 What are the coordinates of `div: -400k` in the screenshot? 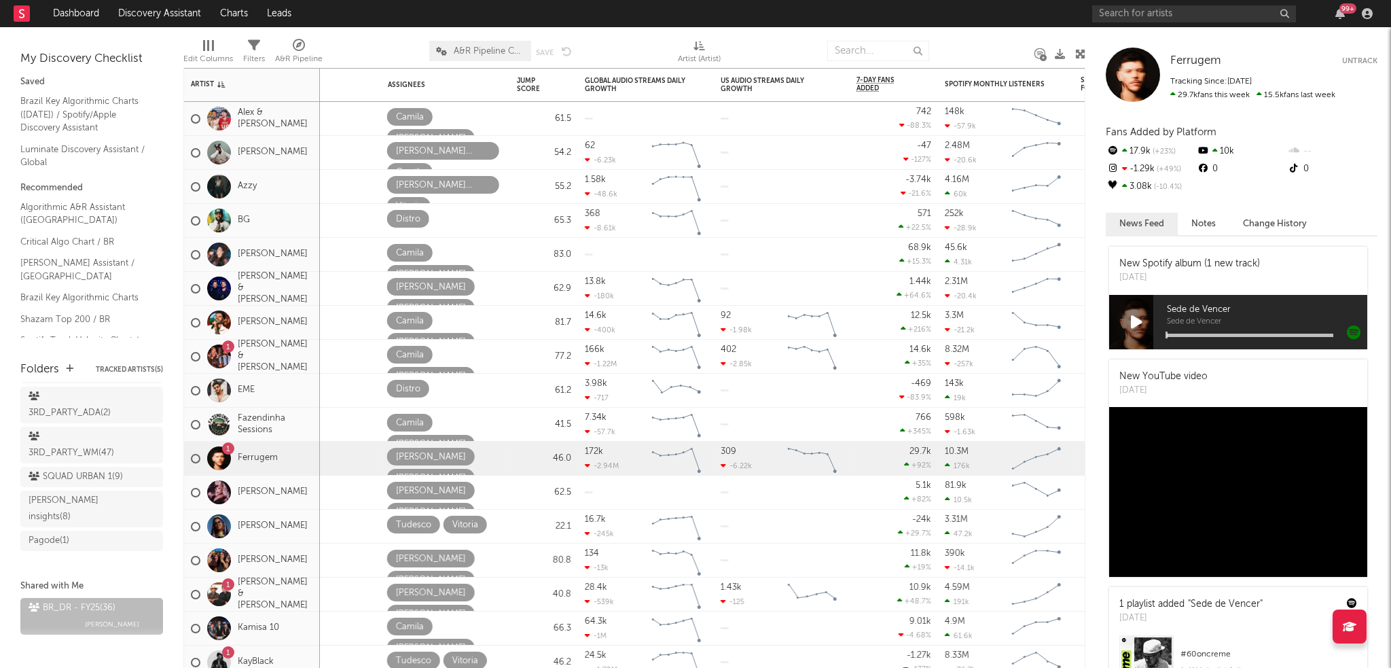 It's located at (600, 329).